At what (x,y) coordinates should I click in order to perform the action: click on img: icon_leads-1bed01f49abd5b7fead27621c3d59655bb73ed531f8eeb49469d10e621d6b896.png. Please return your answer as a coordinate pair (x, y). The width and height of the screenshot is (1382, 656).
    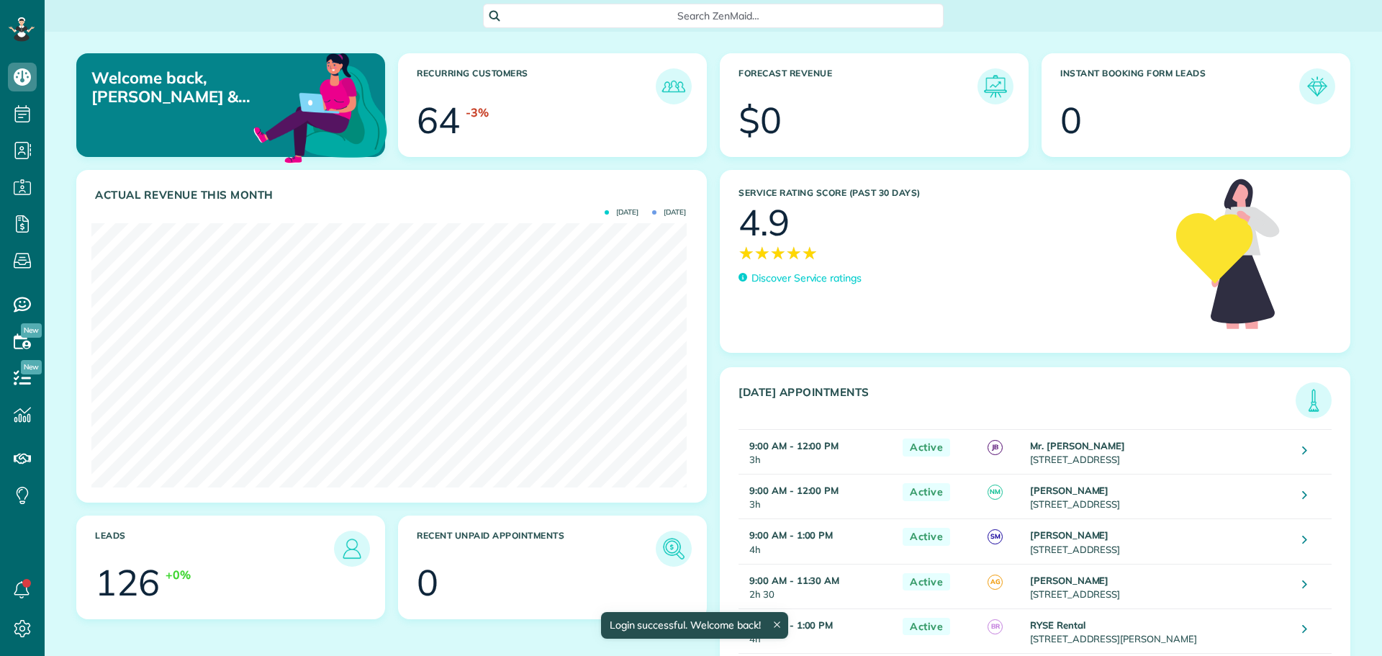
    Looking at the image, I should click on (352, 549).